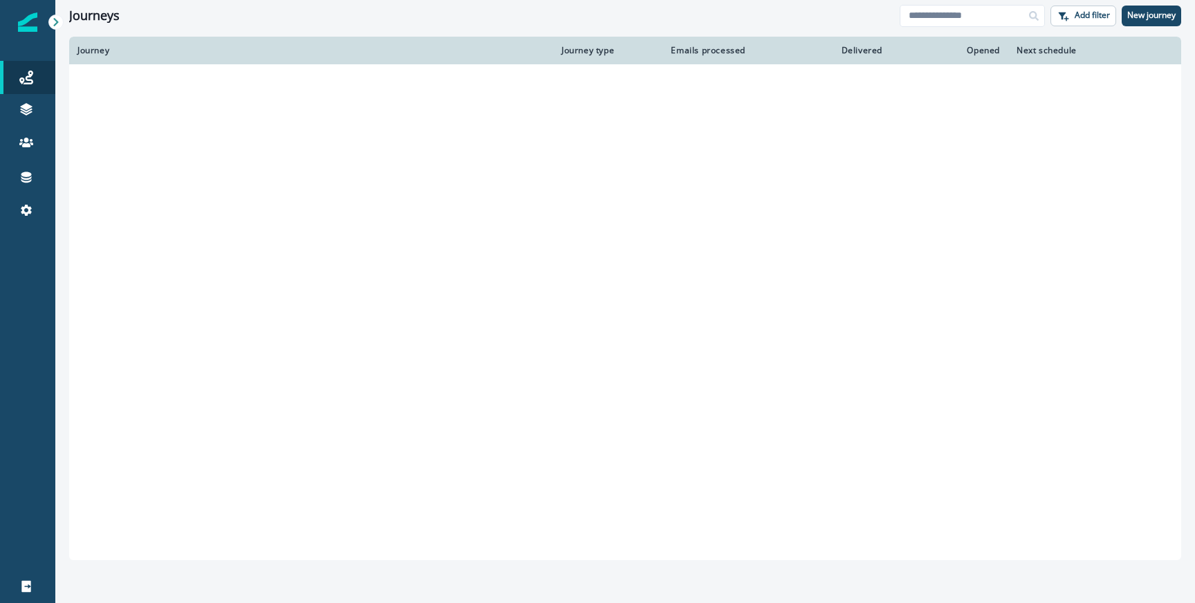 This screenshot has width=1195, height=603. Describe the element at coordinates (949, 50) in the screenshot. I see `div: Opened` at that location.